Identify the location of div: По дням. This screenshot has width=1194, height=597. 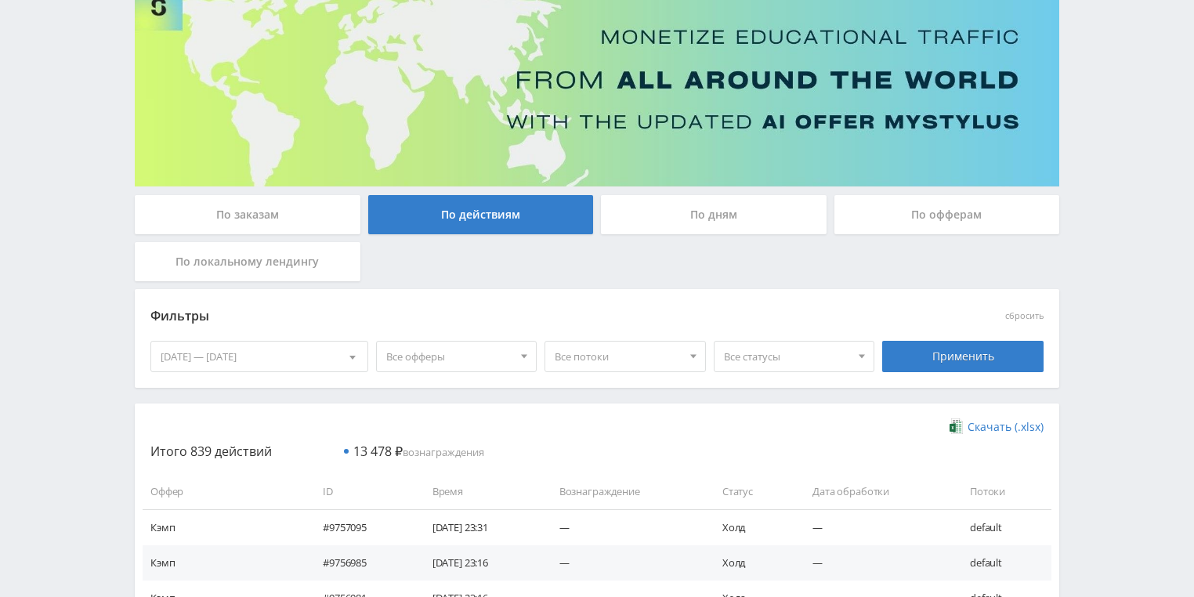
(714, 215).